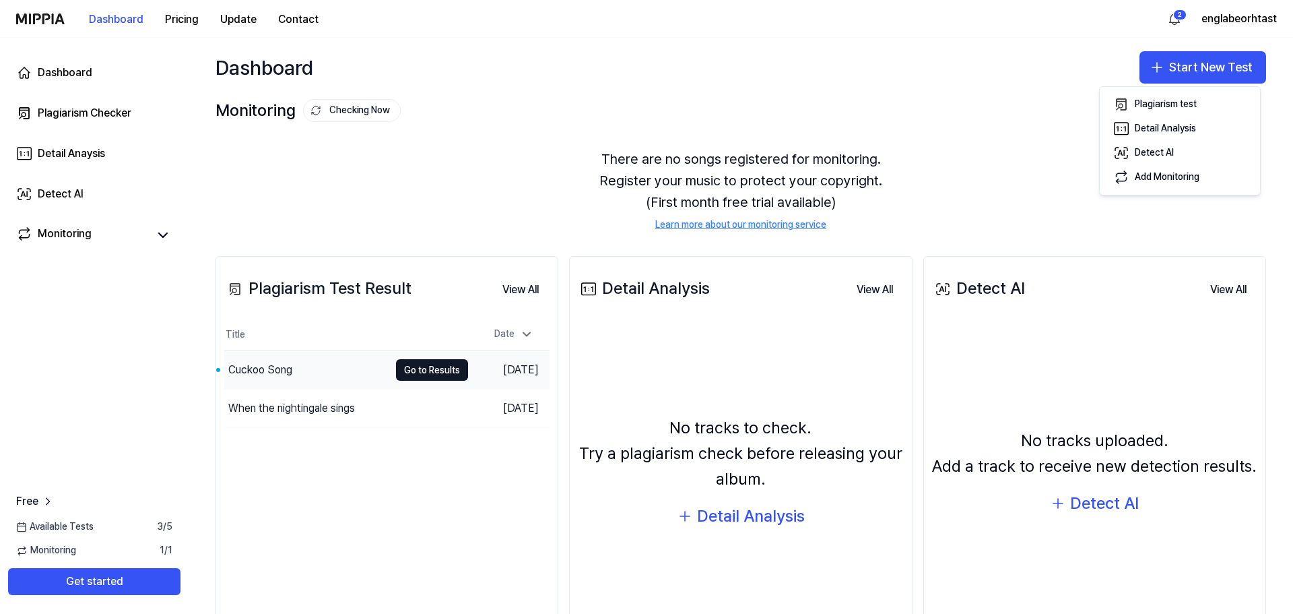 This screenshot has height=614, width=1293. I want to click on div: Cuckoo Song, so click(260, 370).